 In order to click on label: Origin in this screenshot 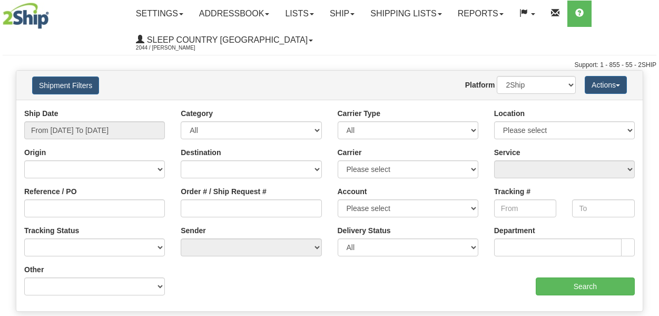, I will do `click(35, 152)`.